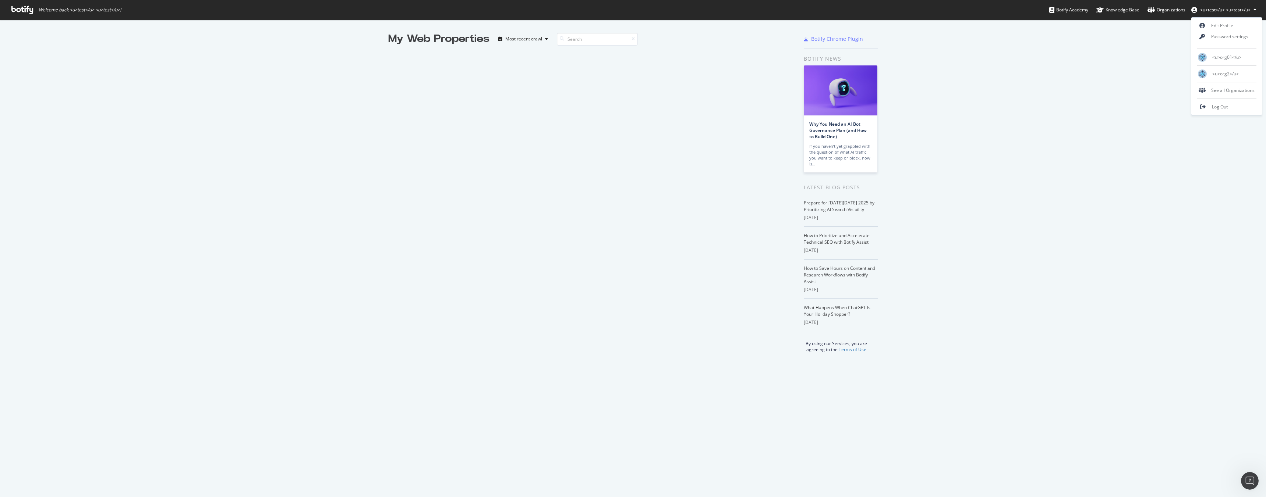 The width and height of the screenshot is (1266, 497). I want to click on div: By using our Services, you are agreeing to the, so click(836, 345).